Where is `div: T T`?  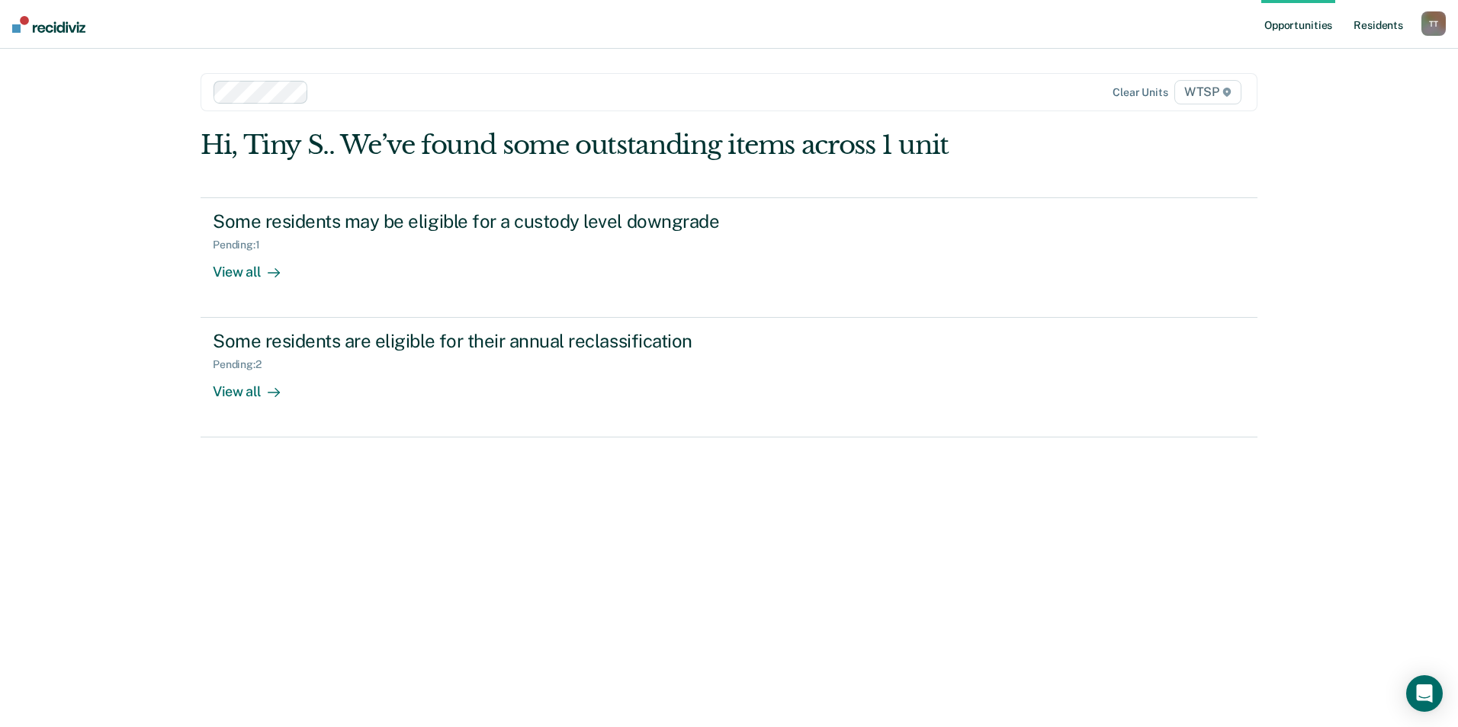
div: T T is located at coordinates (1434, 24).